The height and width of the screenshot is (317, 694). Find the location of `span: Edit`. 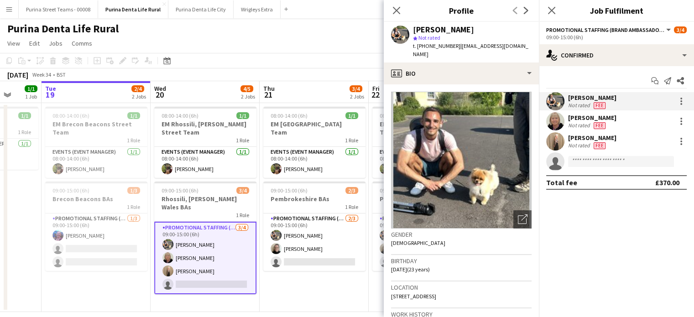

span: Edit is located at coordinates (34, 43).